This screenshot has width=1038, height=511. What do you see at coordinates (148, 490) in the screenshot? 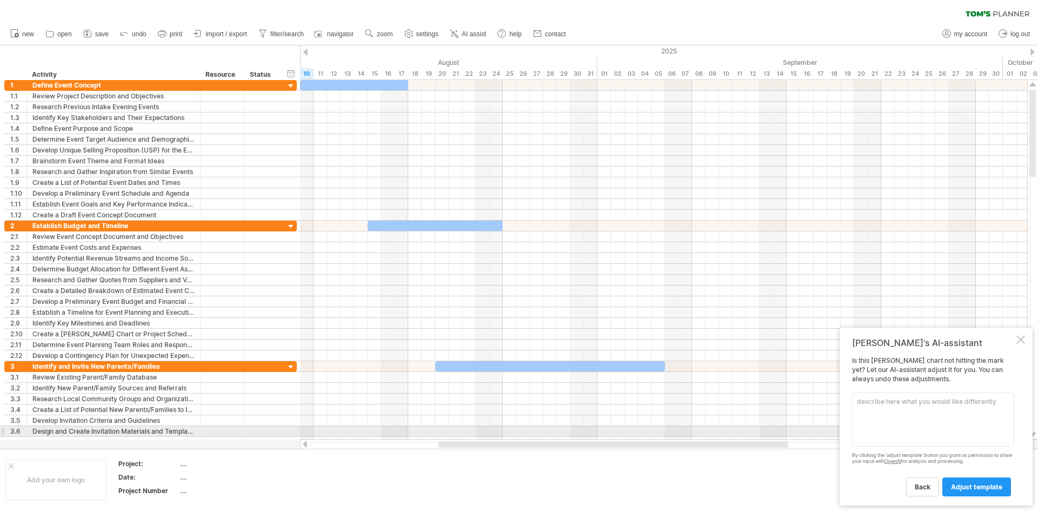
I see `div: Project Number` at bounding box center [148, 490].